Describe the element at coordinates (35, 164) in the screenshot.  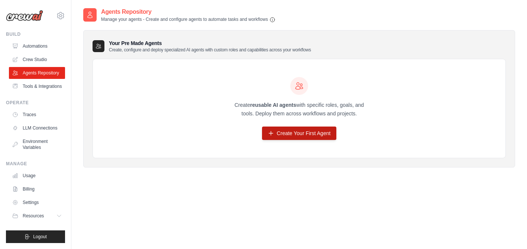
I see `div: Manage` at that location.